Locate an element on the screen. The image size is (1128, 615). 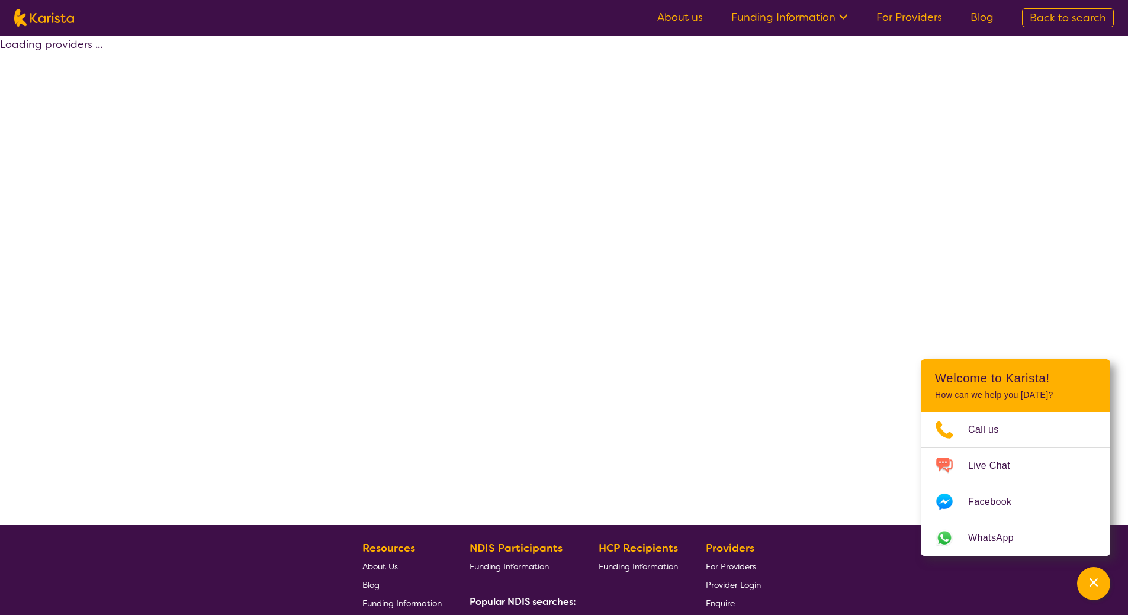
b: Providers is located at coordinates (730, 548).